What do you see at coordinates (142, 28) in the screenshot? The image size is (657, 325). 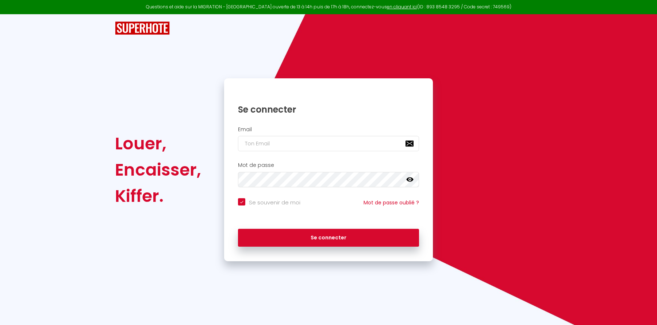 I see `img: SuperHote logo` at bounding box center [142, 28].